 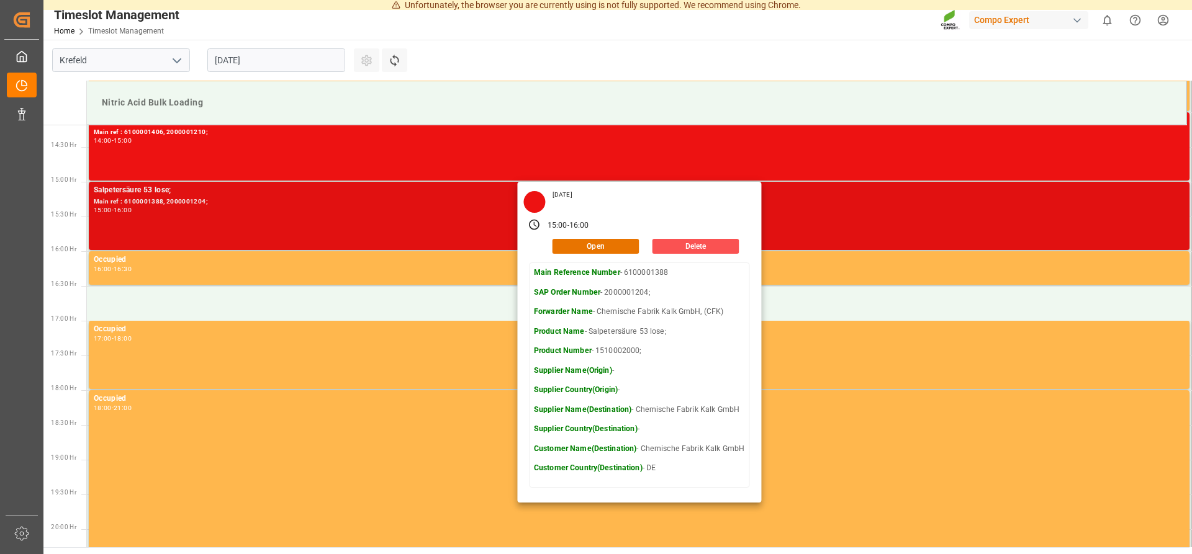 What do you see at coordinates (639, 332) in the screenshot?
I see `p: - Salpetersäure 53 lose;` at bounding box center [639, 332].